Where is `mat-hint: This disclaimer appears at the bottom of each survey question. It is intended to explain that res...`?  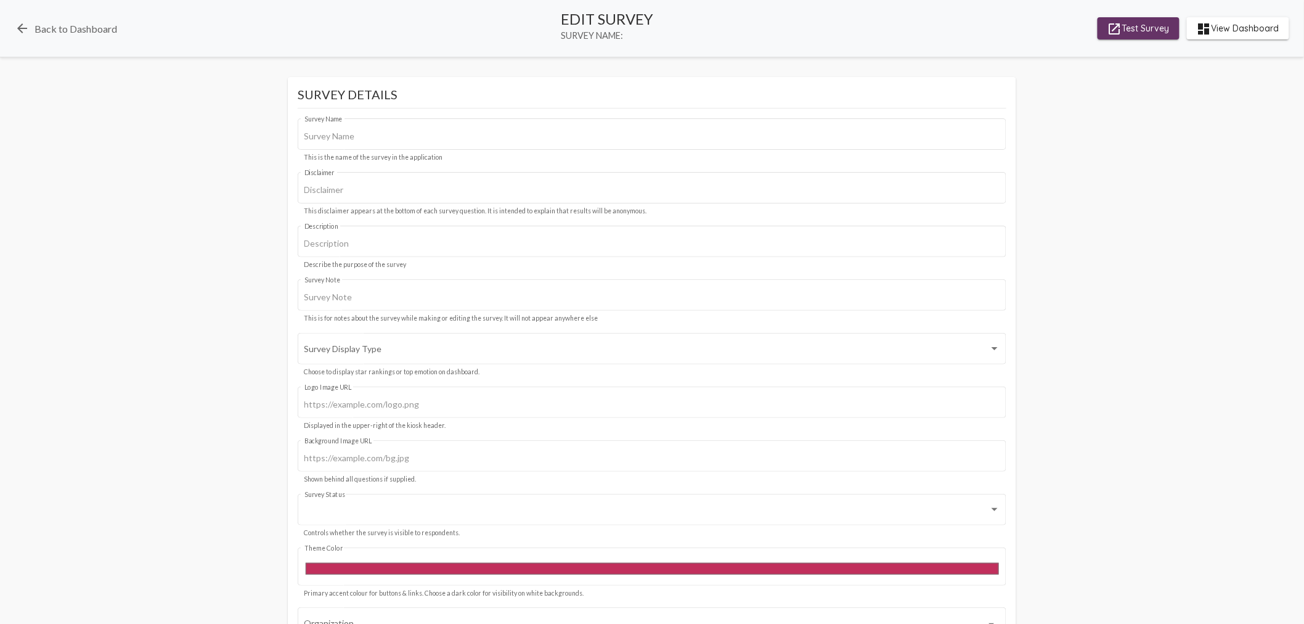
mat-hint: This disclaimer appears at the bottom of each survey question. It is intended to explain that res... is located at coordinates (476, 211).